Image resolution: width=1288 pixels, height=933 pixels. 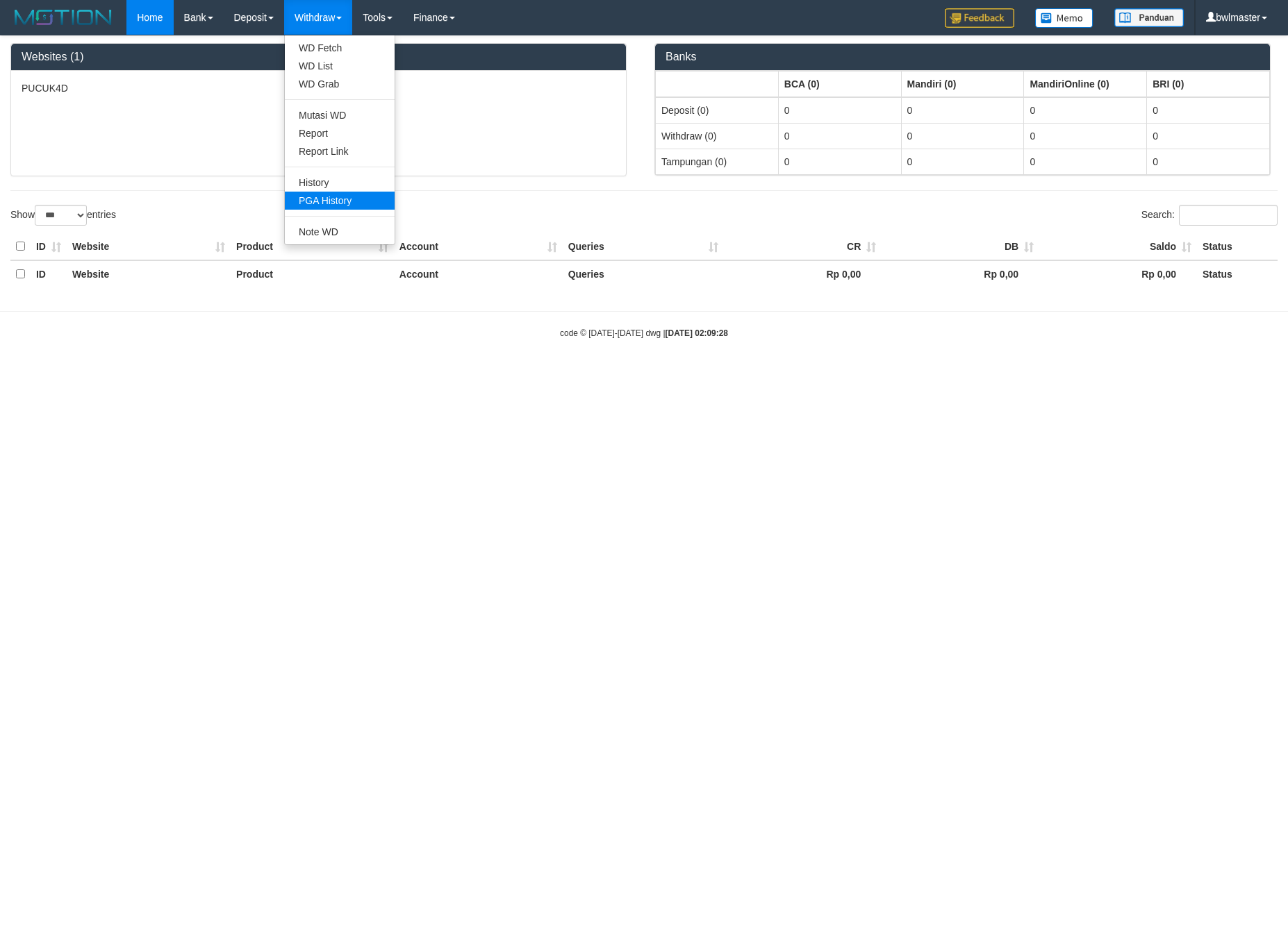 I want to click on a: Report Link, so click(x=340, y=151).